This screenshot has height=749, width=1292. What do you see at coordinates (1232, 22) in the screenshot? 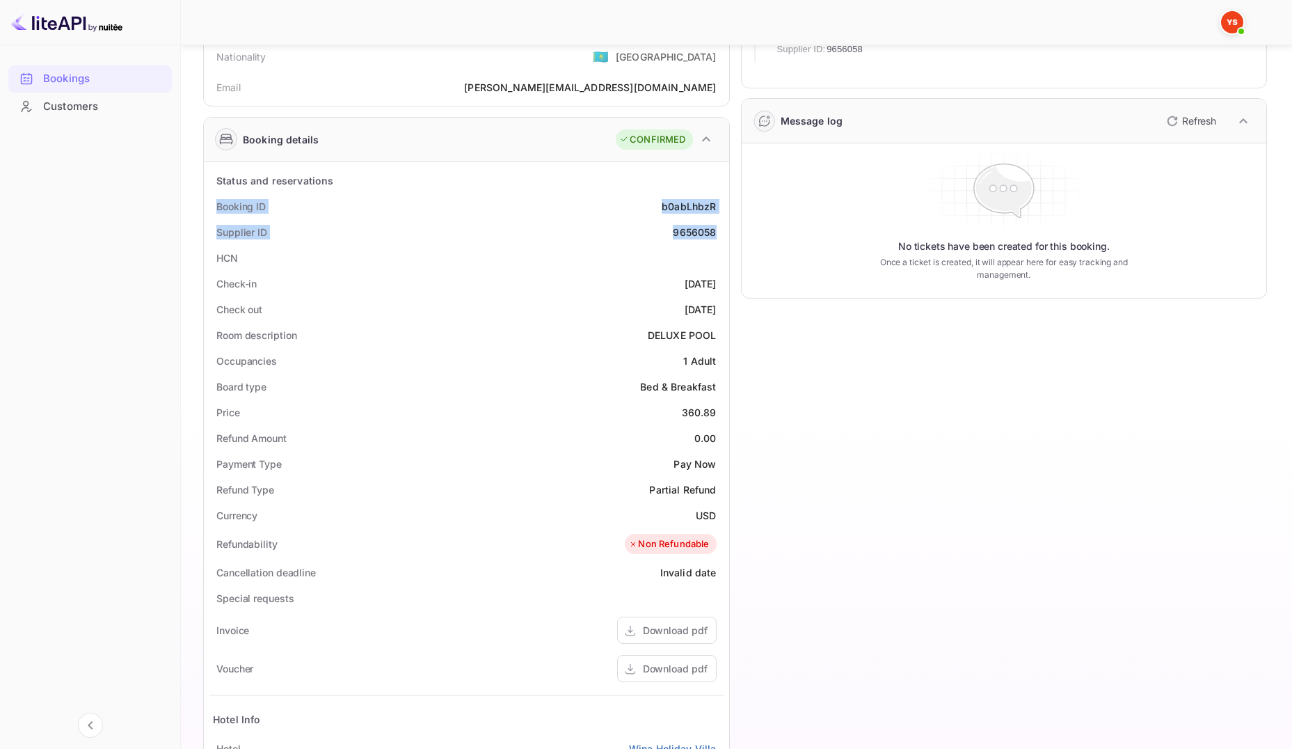
I see `img: Yandex Support` at bounding box center [1232, 22].